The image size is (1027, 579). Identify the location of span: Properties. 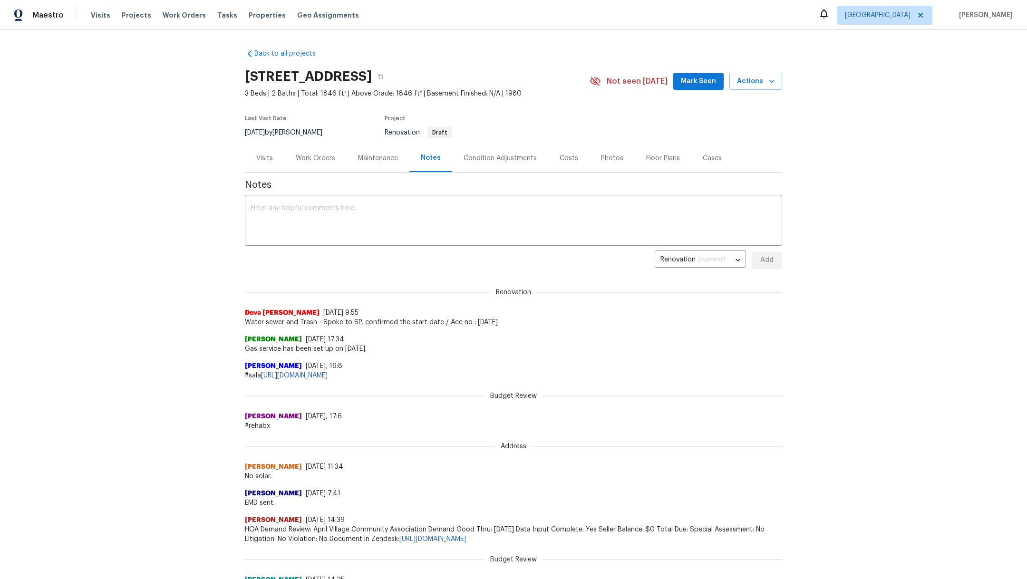
(267, 15).